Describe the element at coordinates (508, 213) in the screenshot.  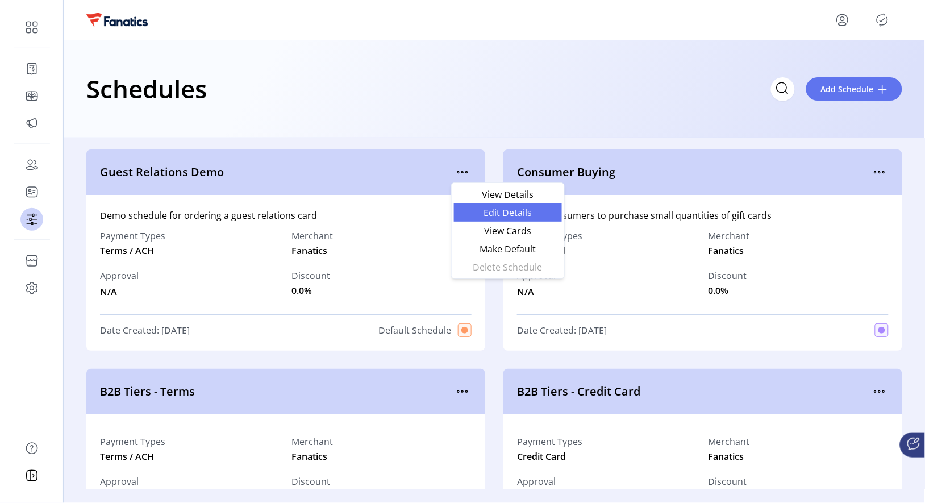
I see `li: Edit Details` at that location.